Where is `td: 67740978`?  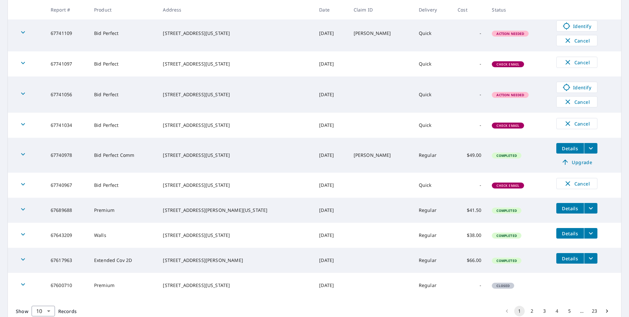
td: 67740978 is located at coordinates (67, 155).